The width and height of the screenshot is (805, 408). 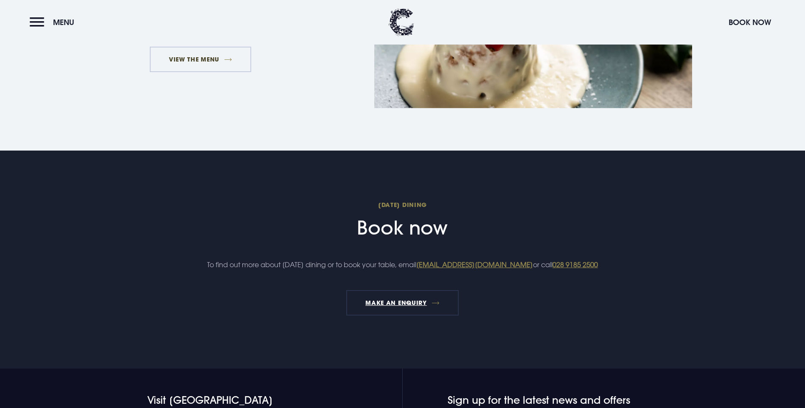 I want to click on button: Menu, so click(x=54, y=22).